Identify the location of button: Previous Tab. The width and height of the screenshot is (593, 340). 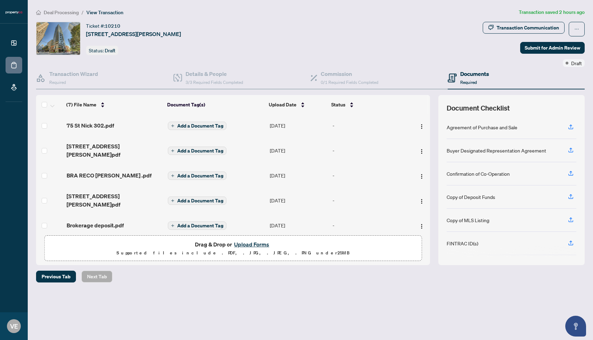
(56, 277).